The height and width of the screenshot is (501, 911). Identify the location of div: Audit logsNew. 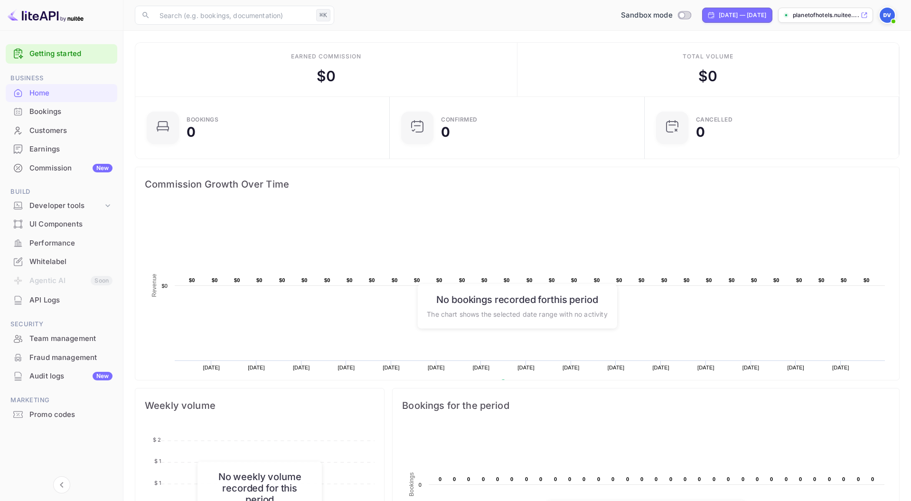
(61, 376).